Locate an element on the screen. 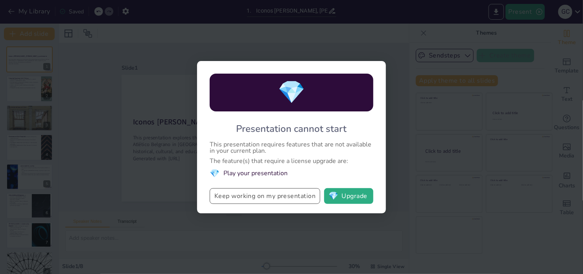 The width and height of the screenshot is (583, 274). div: Presentation cannot start is located at coordinates (291, 129).